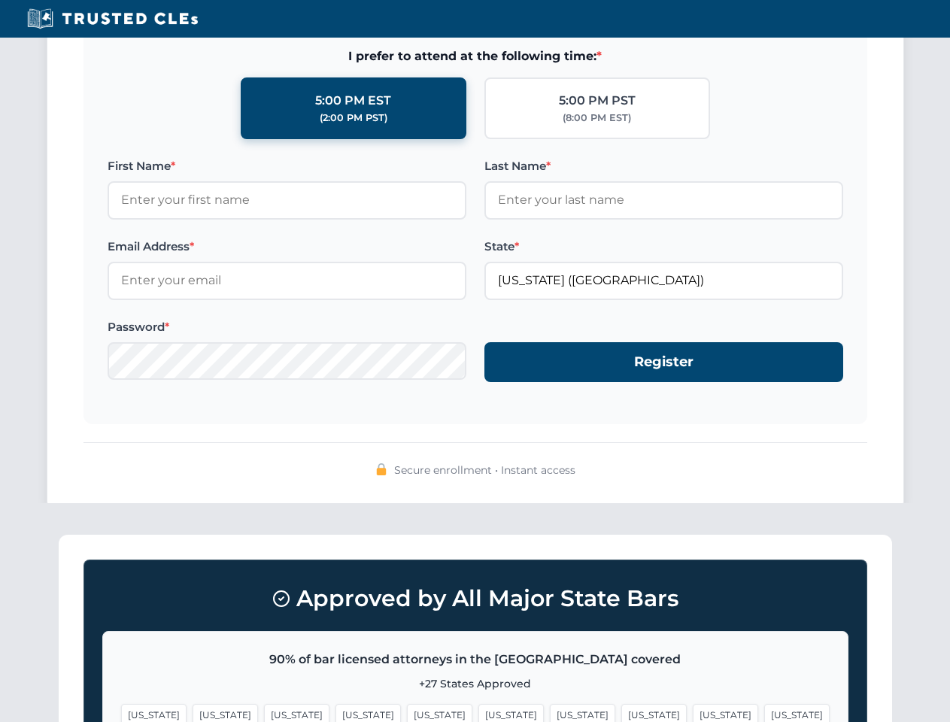 The image size is (950, 722). Describe the element at coordinates (287, 247) in the screenshot. I see `label: Email Address` at that location.